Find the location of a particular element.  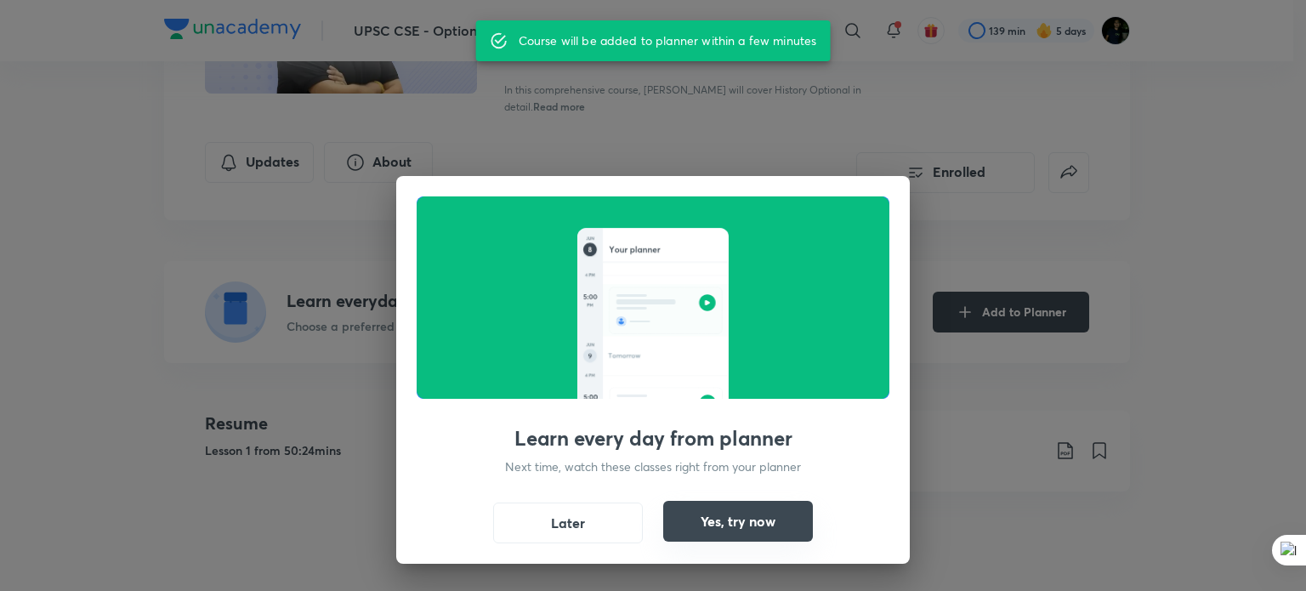

g: 9 is located at coordinates (590, 356).